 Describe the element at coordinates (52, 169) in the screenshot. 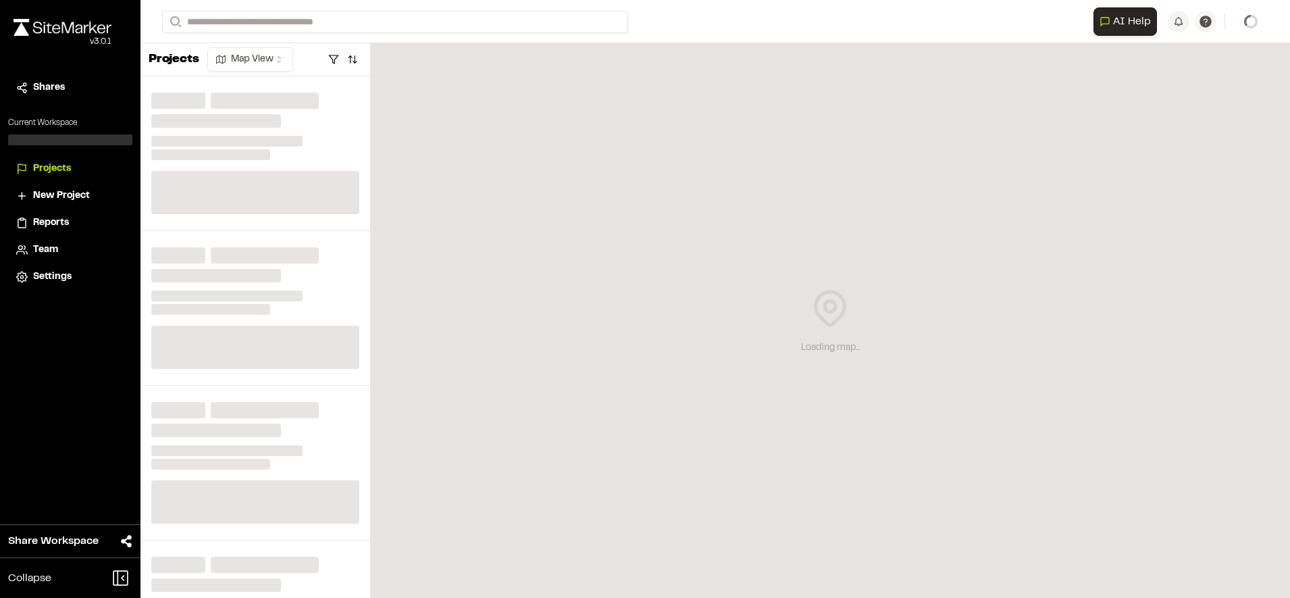

I see `span: Projects` at that location.